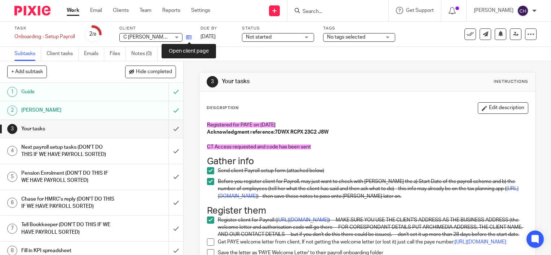 The height and width of the screenshot is (255, 551). What do you see at coordinates (68, 92) in the screenshot?
I see `h1: Guide` at bounding box center [68, 92].